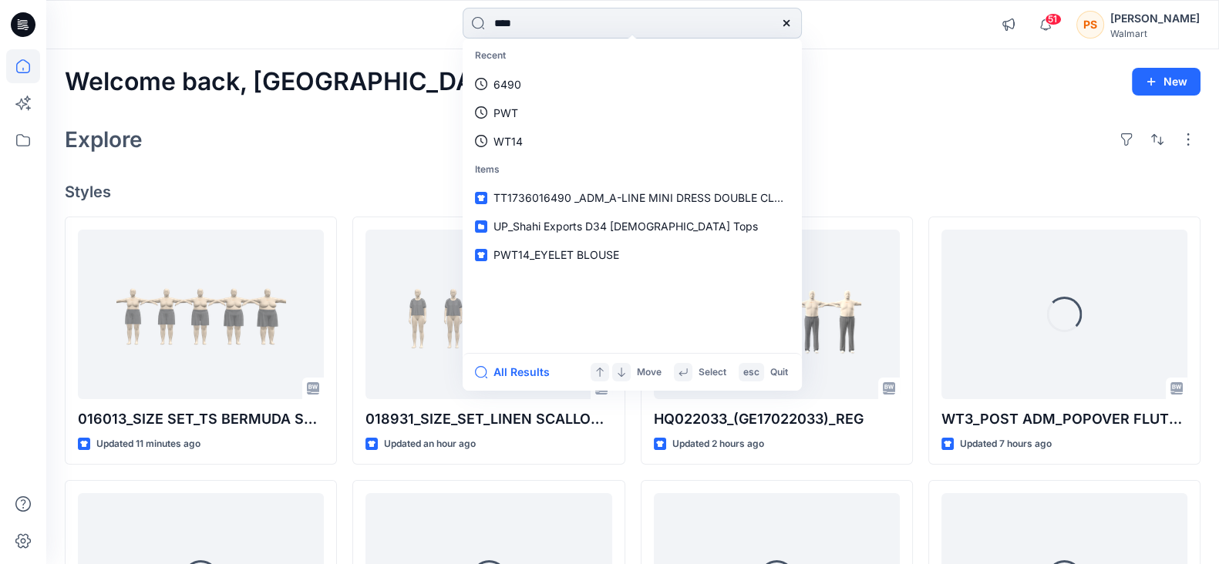 The width and height of the screenshot is (1219, 564). What do you see at coordinates (429, 444) in the screenshot?
I see `p: Updated an hour ago` at bounding box center [429, 444].